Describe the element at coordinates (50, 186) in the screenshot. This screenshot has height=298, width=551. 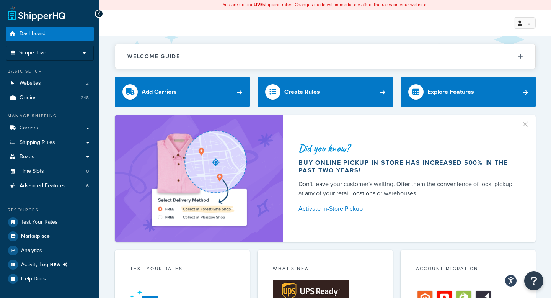
I see `li: Advanced Features` at that location.